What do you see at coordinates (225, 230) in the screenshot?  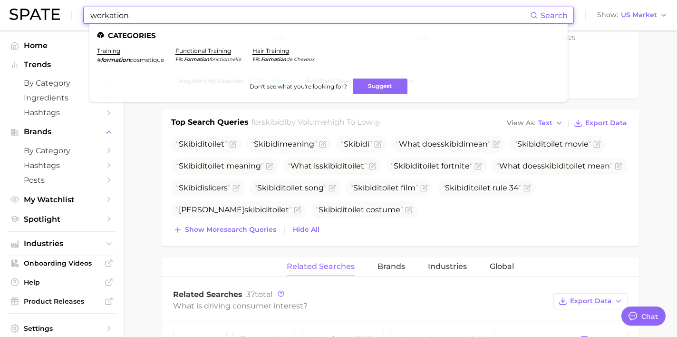 I see `button: Show moresearch queries` at bounding box center [225, 230].